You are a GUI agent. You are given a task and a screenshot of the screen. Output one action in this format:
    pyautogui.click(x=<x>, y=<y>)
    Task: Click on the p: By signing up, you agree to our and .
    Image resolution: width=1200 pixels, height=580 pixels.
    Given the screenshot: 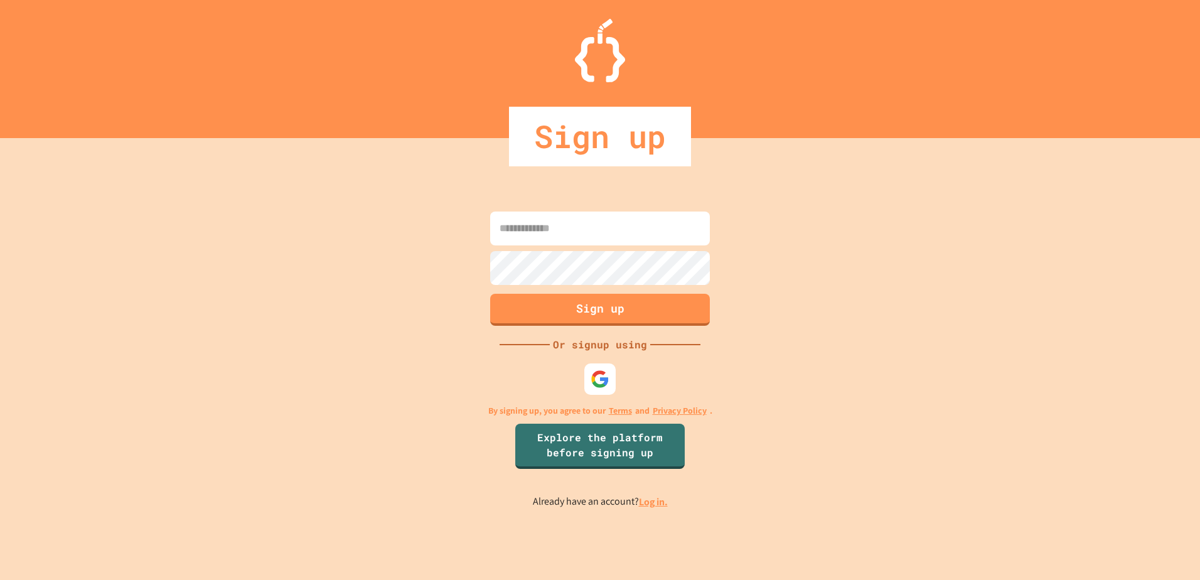 What is the action you would take?
    pyautogui.click(x=600, y=411)
    